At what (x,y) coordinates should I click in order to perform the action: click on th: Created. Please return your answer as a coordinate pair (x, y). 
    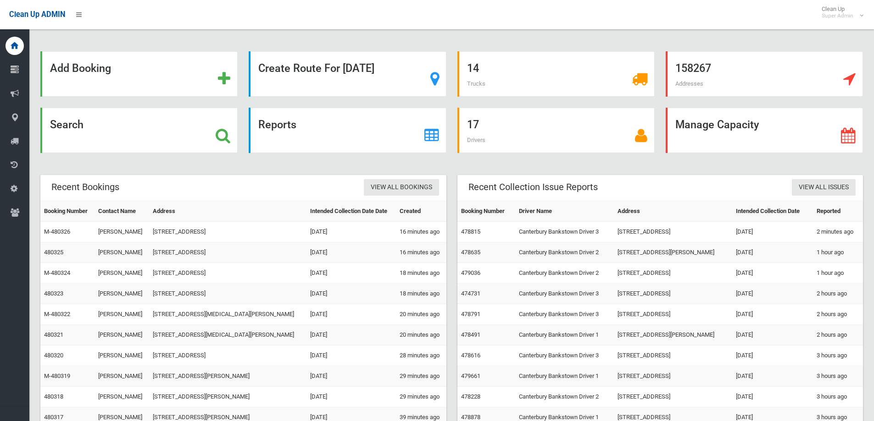
    Looking at the image, I should click on (421, 211).